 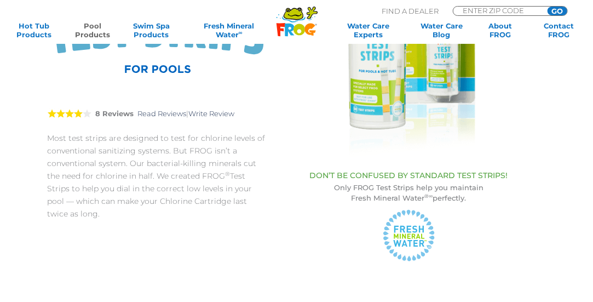 I want to click on span: 4, so click(x=65, y=113).